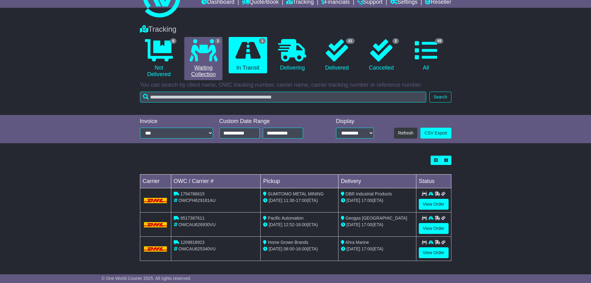 This screenshot has height=283, width=591. Describe the element at coordinates (296, 194) in the screenshot. I see `span: SUMITOMO METAL MINING` at that location.